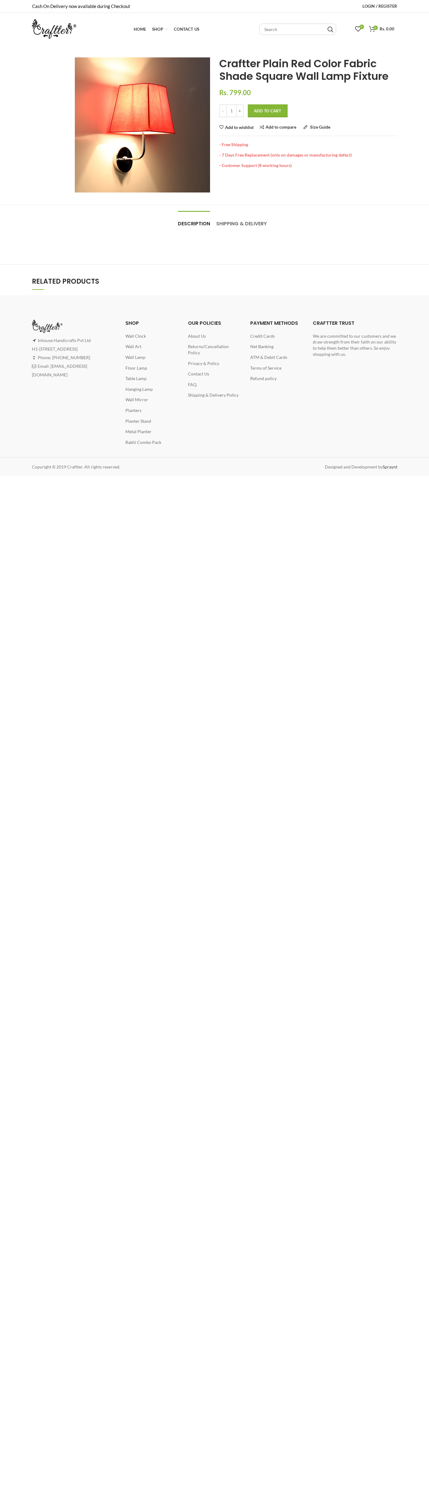  Describe the element at coordinates (160, 29) in the screenshot. I see `a: Shop` at that location.